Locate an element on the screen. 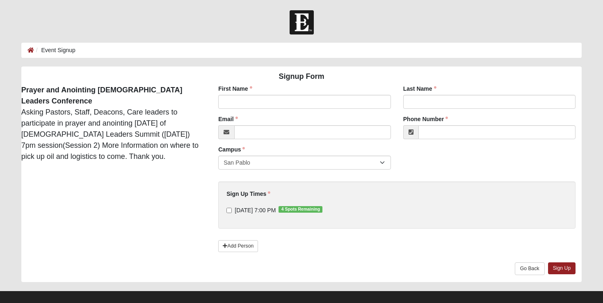 The image size is (603, 303). li: Event Signup is located at coordinates (55, 50).